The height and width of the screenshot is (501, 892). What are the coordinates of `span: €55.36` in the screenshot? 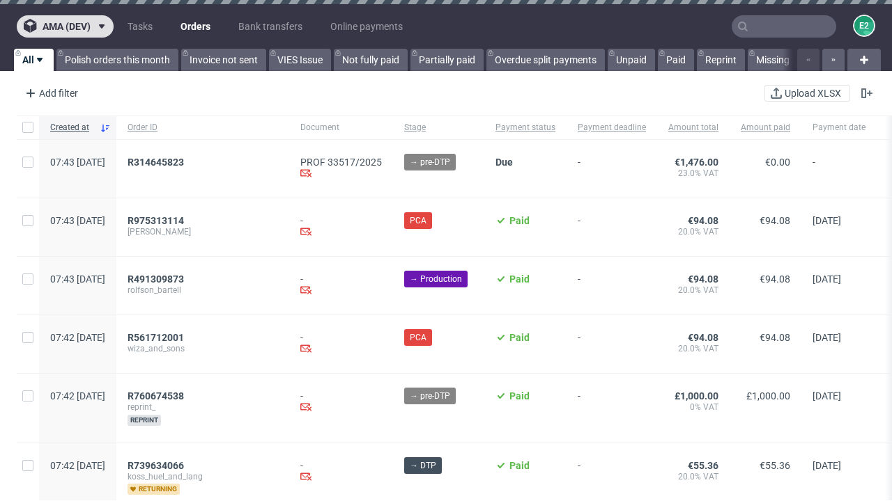 It's located at (775, 466).